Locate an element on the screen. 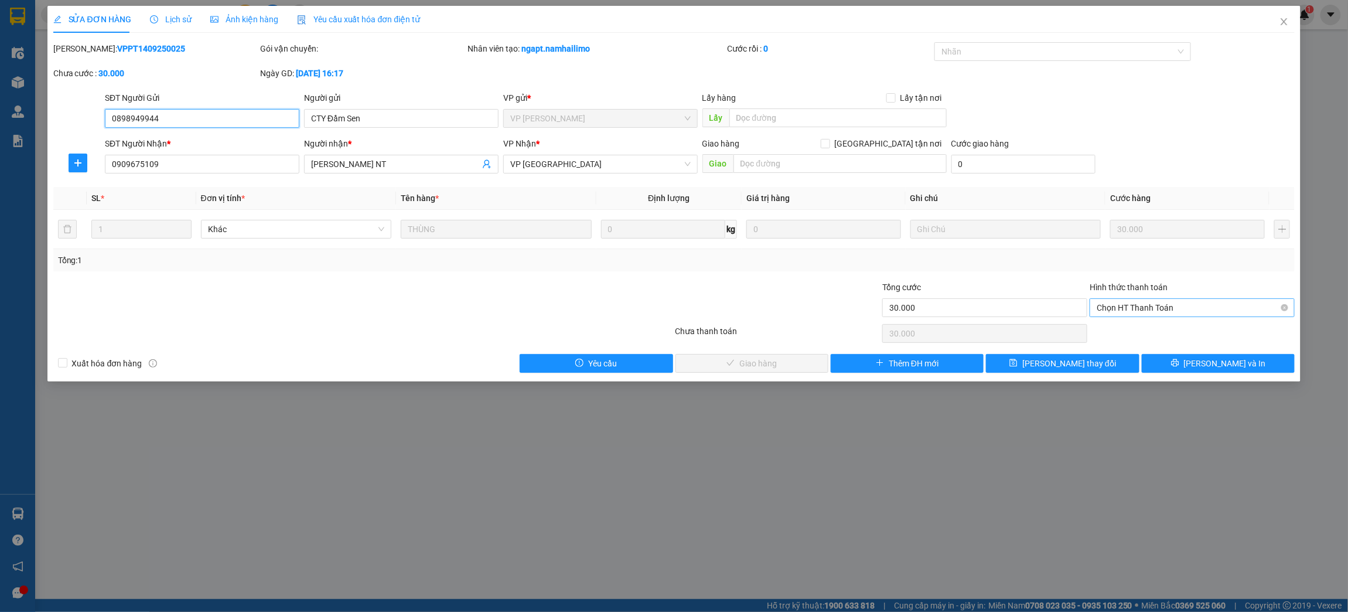 The image size is (1348, 612). b: ngapt.namhailimo is located at coordinates (556, 49).